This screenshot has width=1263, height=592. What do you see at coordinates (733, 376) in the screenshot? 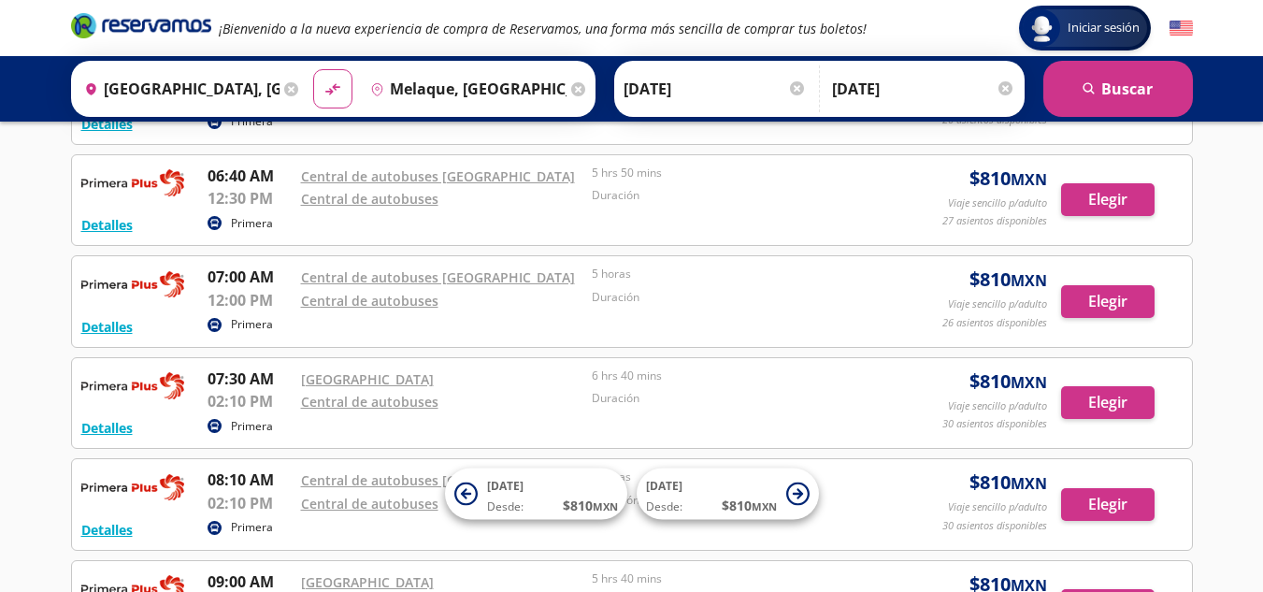
I see `p: 6 hrs 40 mins` at bounding box center [733, 376].